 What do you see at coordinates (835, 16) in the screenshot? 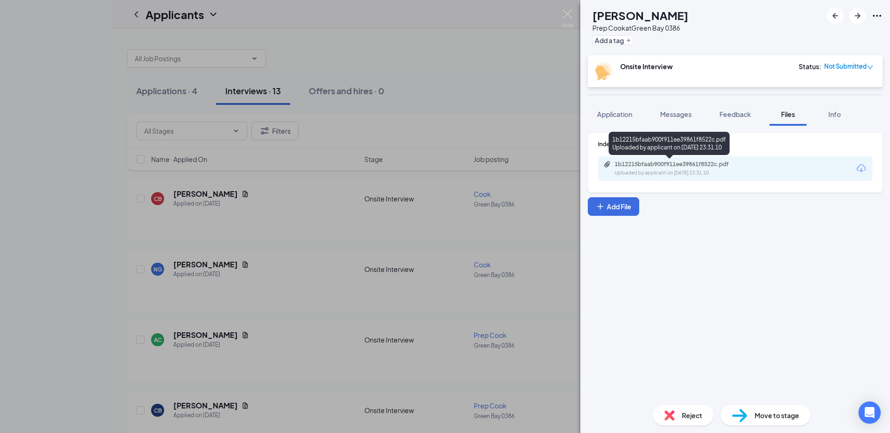
I see `svg: ArrowLeftNew` at bounding box center [835, 16].